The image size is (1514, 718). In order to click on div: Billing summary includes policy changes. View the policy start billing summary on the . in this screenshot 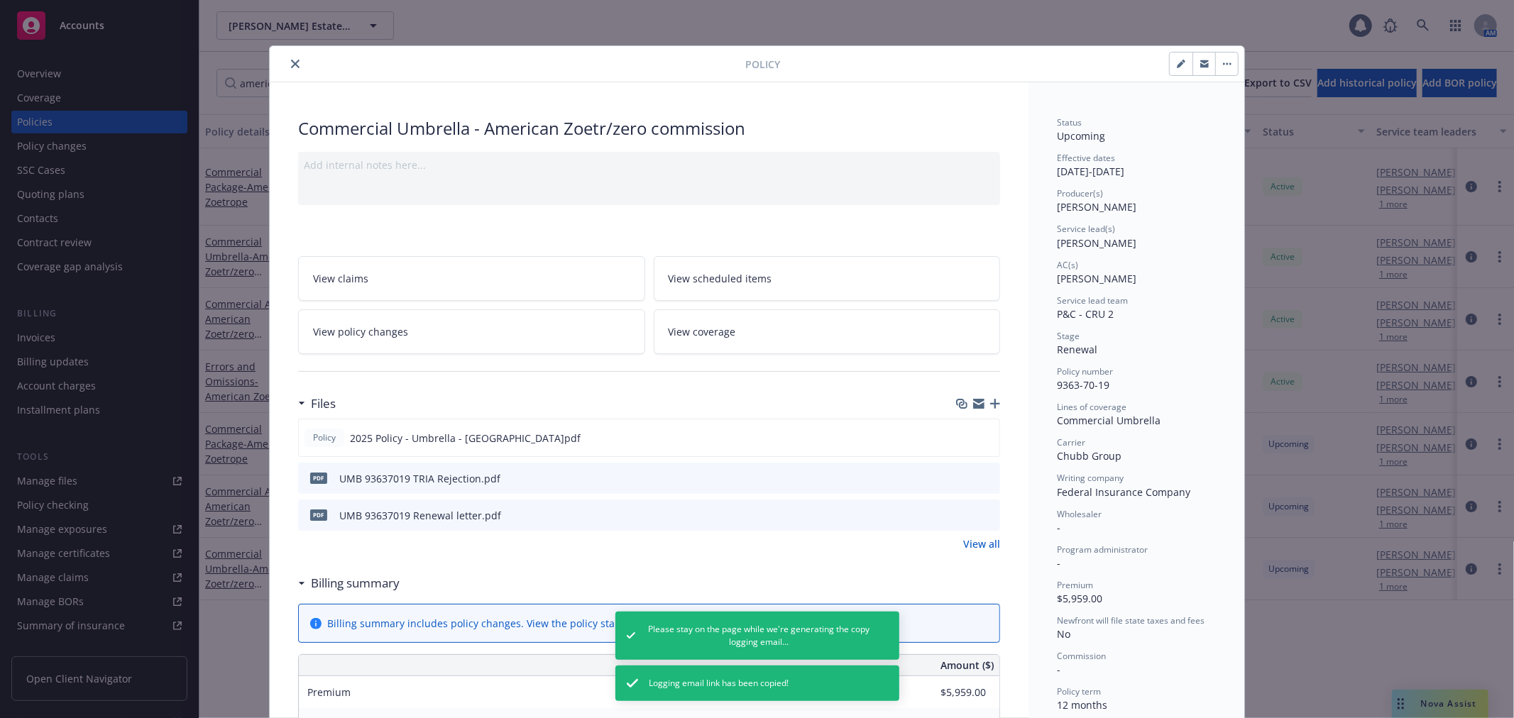, I will do `click(573, 623)`.